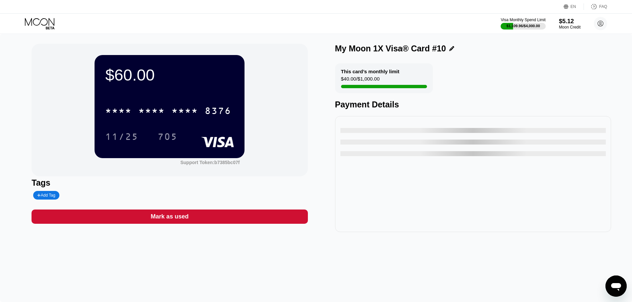 Image resolution: width=632 pixels, height=302 pixels. I want to click on div: Payment Details, so click(473, 104).